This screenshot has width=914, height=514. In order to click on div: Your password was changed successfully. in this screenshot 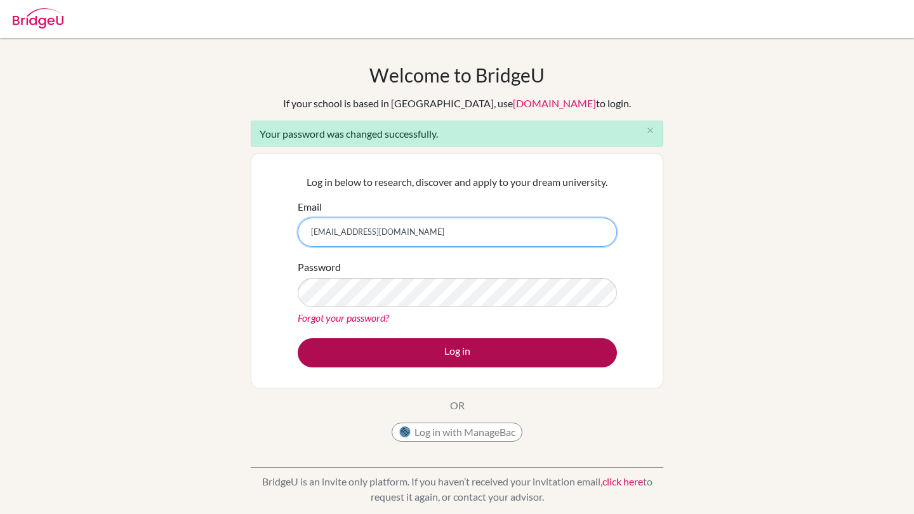, I will do `click(457, 133)`.